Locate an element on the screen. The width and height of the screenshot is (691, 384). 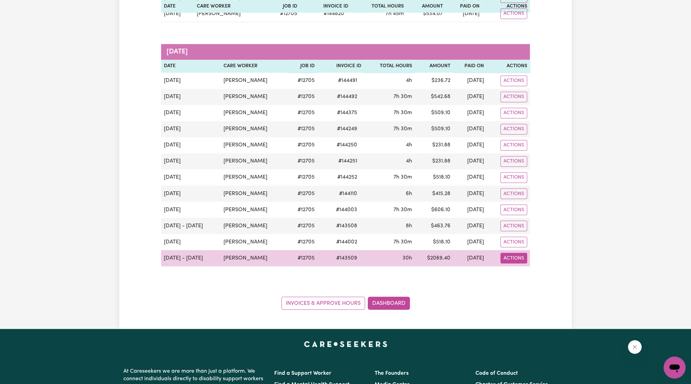
td: $ 518.10 is located at coordinates (434, 177).